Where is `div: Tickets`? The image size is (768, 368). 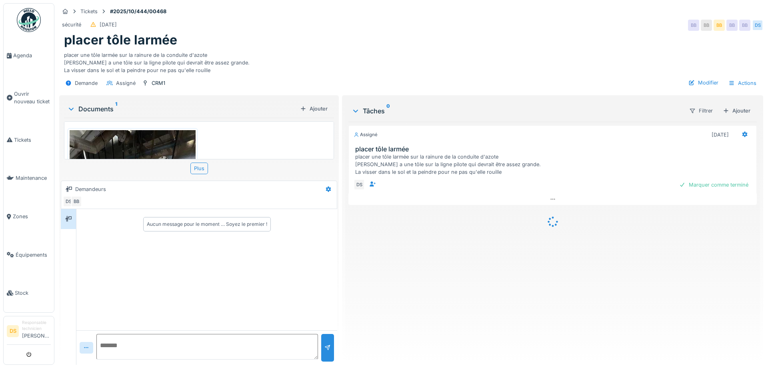 div: Tickets is located at coordinates (89, 11).